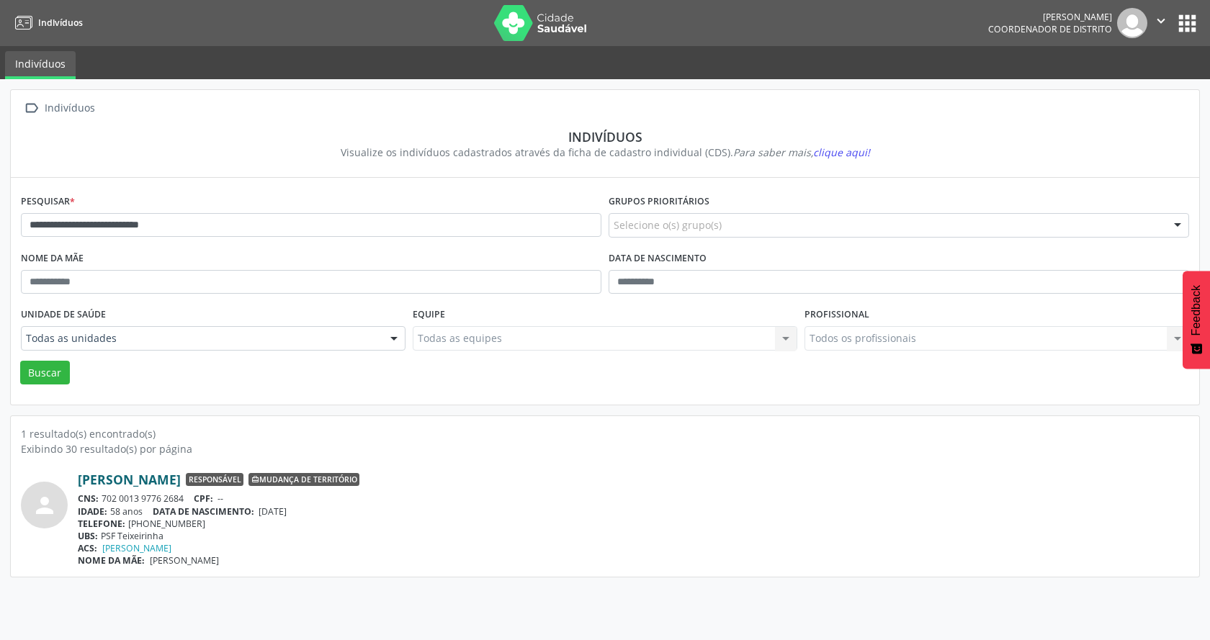 The height and width of the screenshot is (640, 1210). Describe the element at coordinates (45, 373) in the screenshot. I see `button: Buscar` at that location.